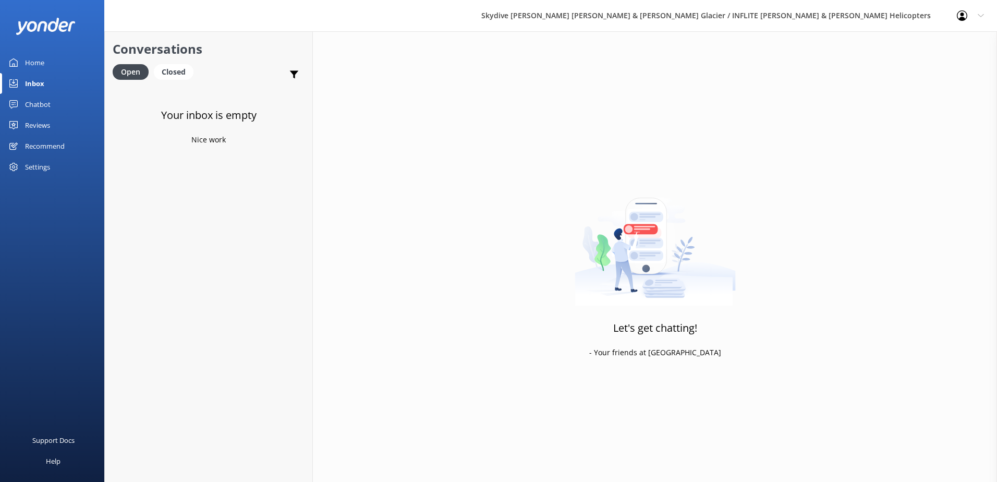 This screenshot has height=482, width=997. I want to click on h3: Your inbox is empty, so click(208, 115).